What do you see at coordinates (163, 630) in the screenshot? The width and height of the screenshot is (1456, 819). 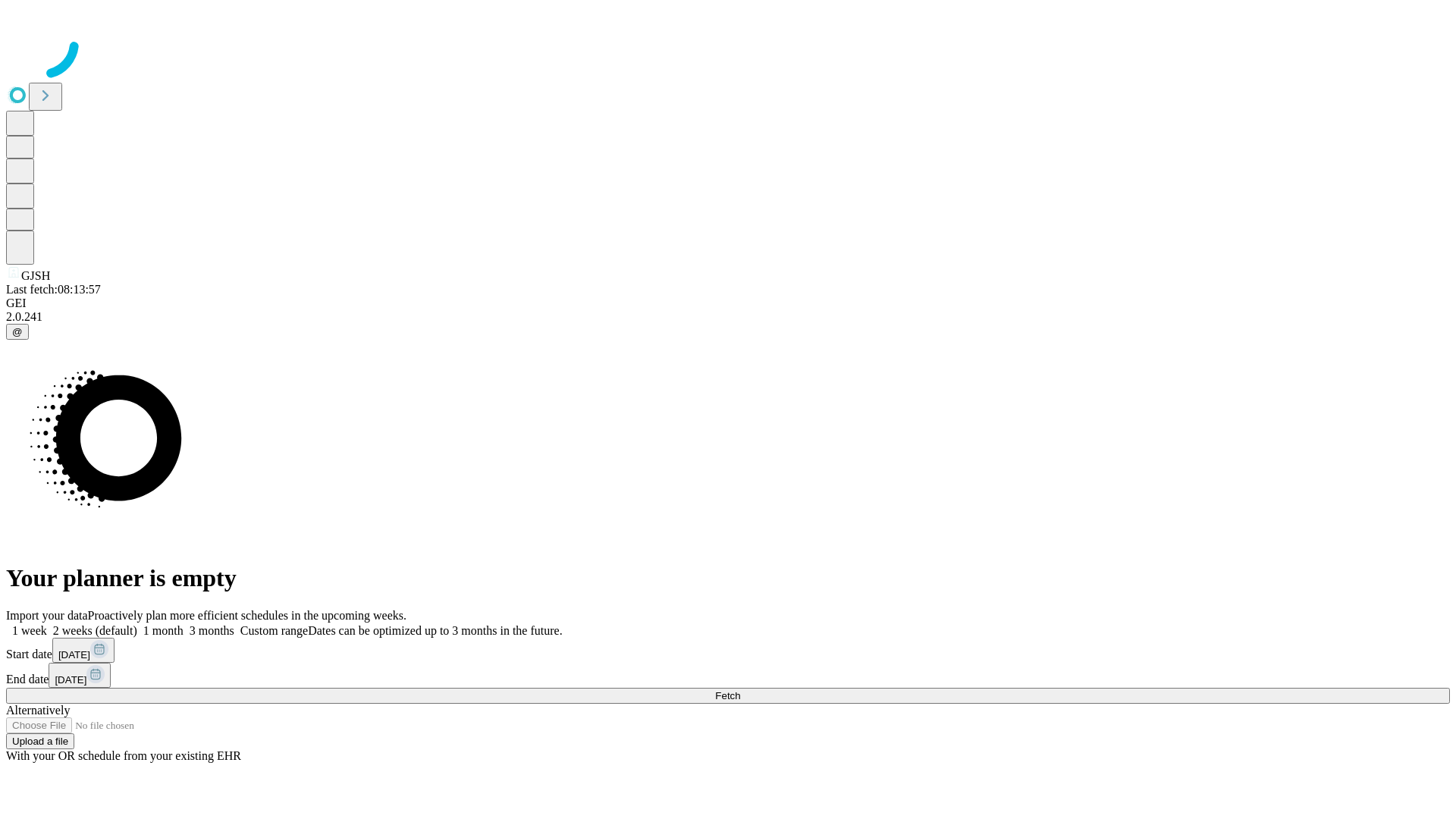 I see `span: 1 month` at bounding box center [163, 630].